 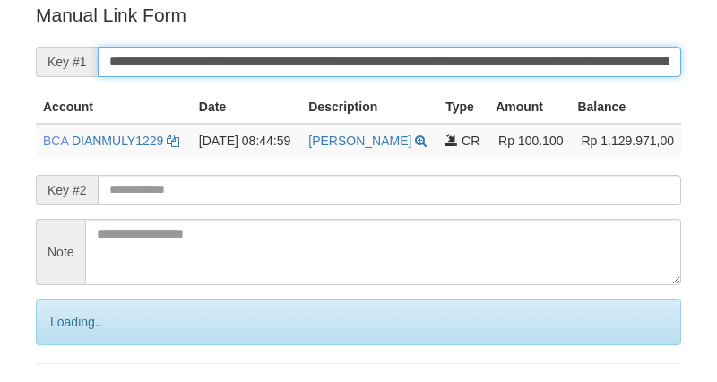 What do you see at coordinates (529, 107) in the screenshot?
I see `th: Amount` at bounding box center [529, 107].